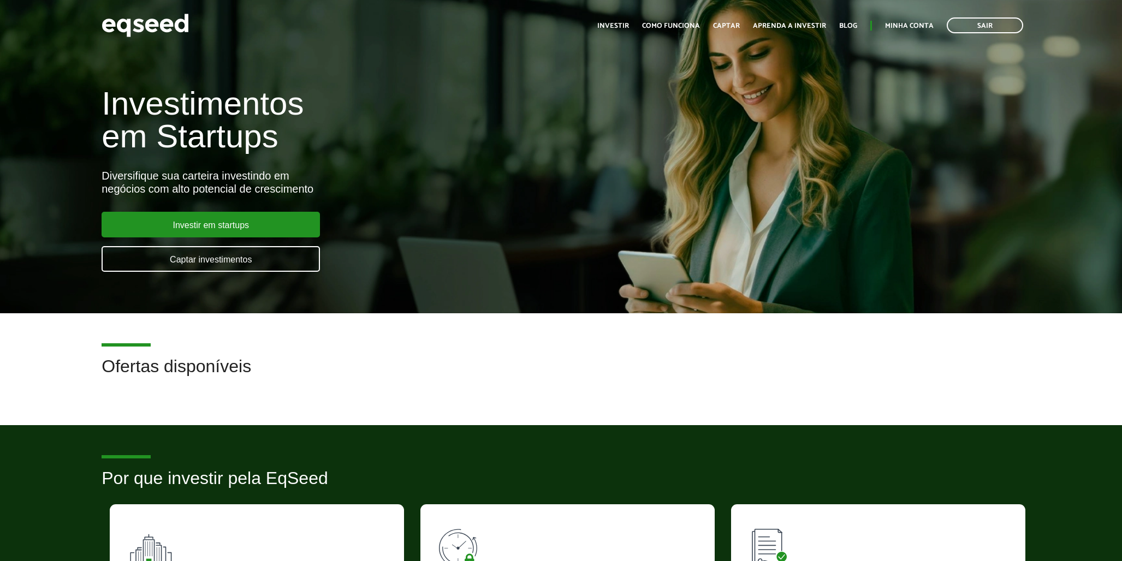  What do you see at coordinates (790, 26) in the screenshot?
I see `a: Aprenda a investir` at bounding box center [790, 26].